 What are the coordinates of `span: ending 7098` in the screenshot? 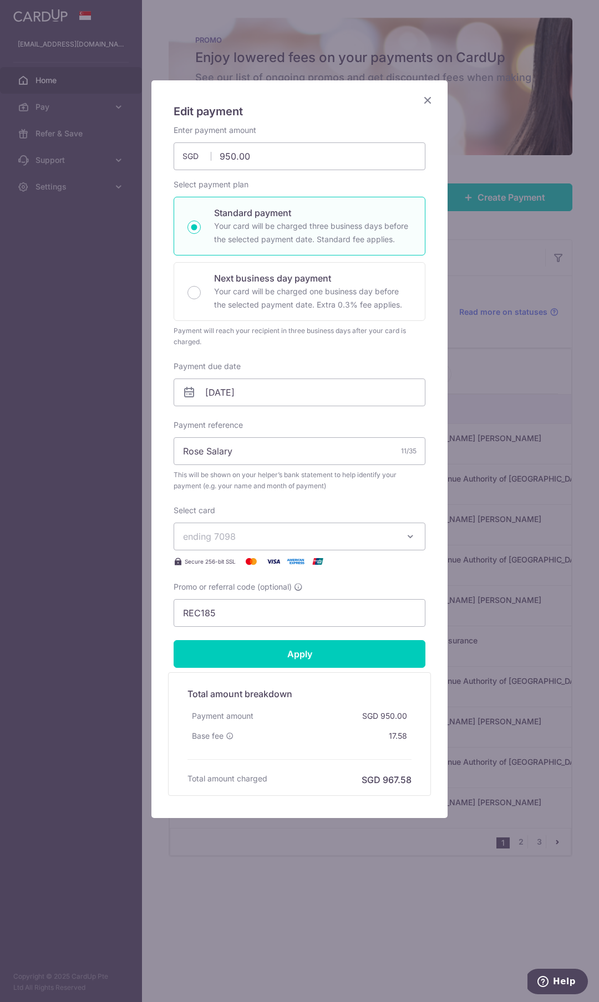 It's located at (209, 537).